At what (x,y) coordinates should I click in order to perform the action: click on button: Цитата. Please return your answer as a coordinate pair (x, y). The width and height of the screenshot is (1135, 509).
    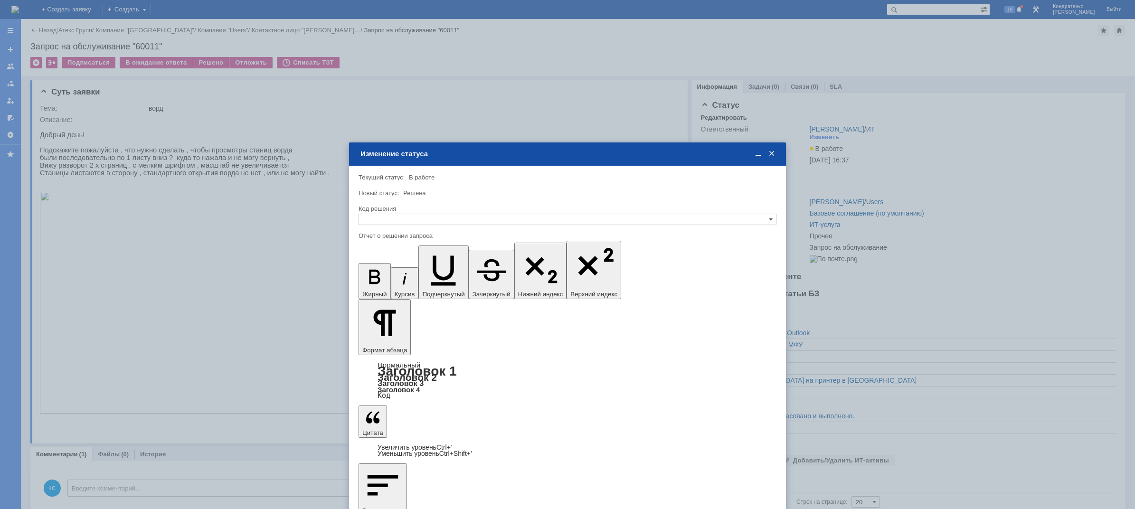
    Looking at the image, I should click on (373, 422).